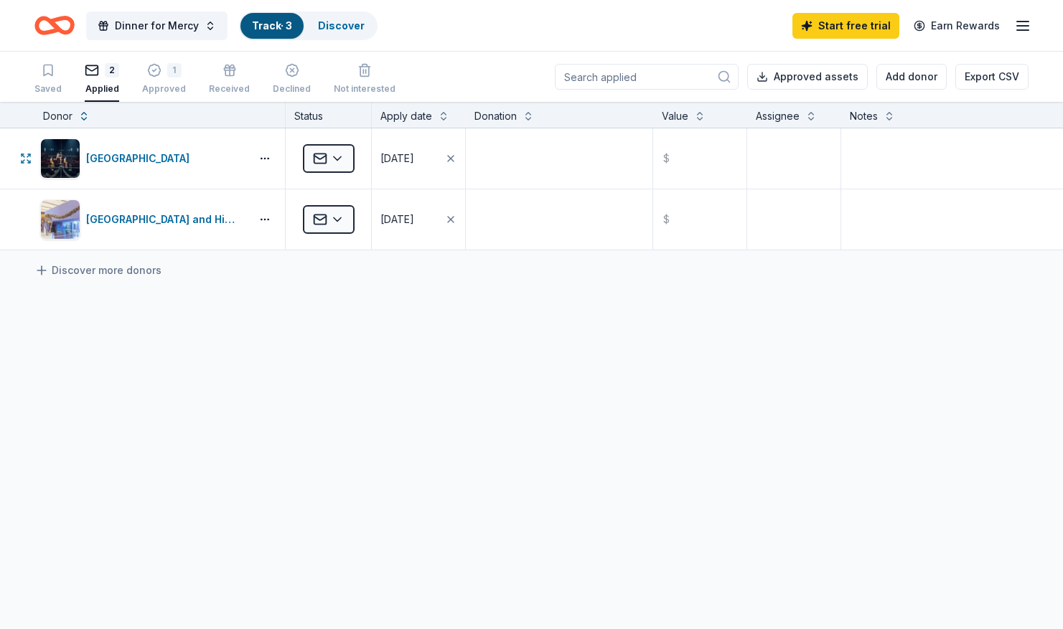  I want to click on div: 1, so click(174, 70).